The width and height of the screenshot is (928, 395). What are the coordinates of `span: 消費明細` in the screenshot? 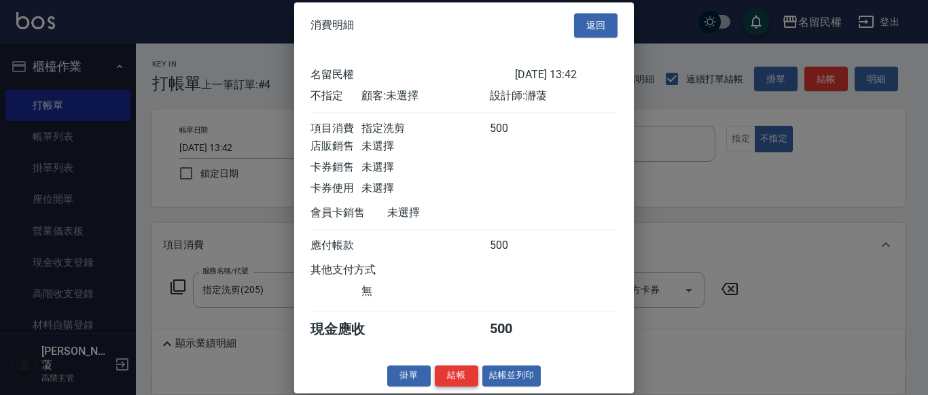 It's located at (332, 25).